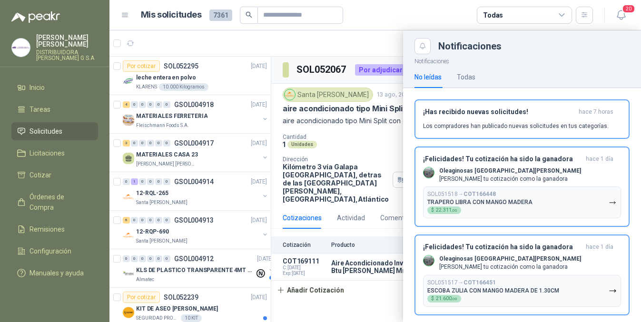 This screenshot has width=641, height=322. I want to click on p: Notificaciones, so click(522, 60).